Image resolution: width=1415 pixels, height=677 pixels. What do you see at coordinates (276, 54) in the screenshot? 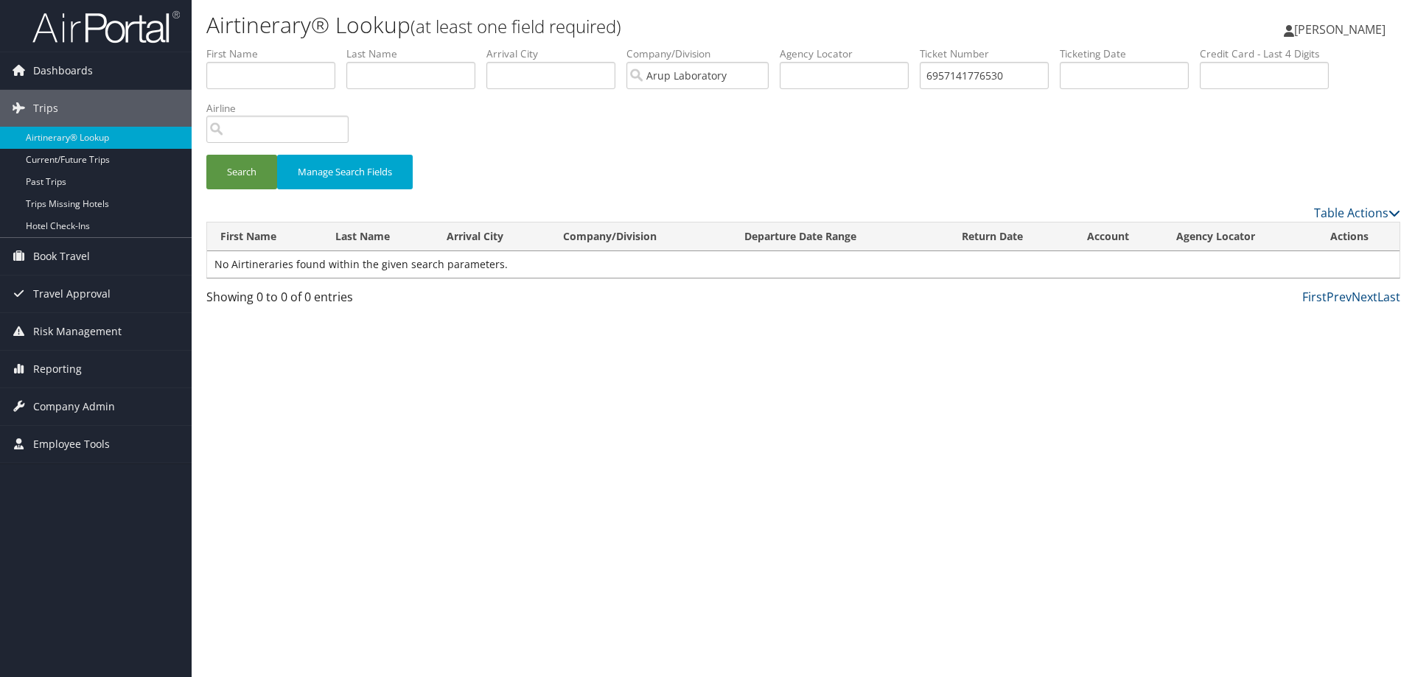
I see `label: First Name` at bounding box center [276, 54].